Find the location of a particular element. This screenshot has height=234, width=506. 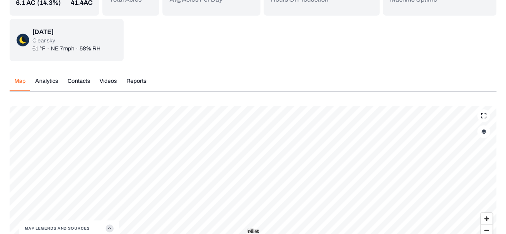

button: Reports is located at coordinates (137, 84).